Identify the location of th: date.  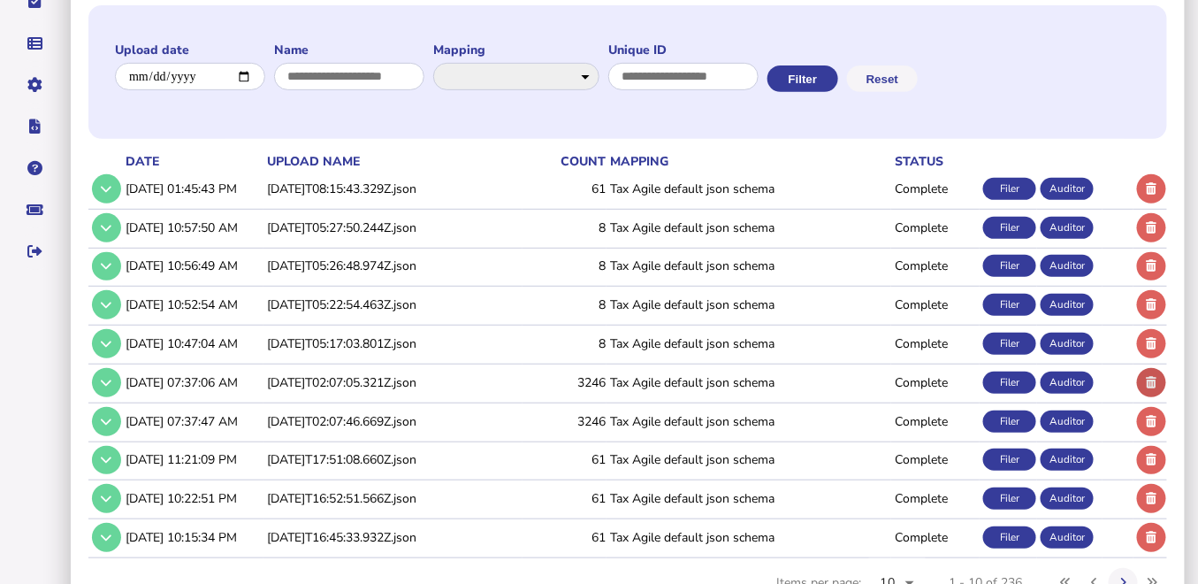
(193, 161).